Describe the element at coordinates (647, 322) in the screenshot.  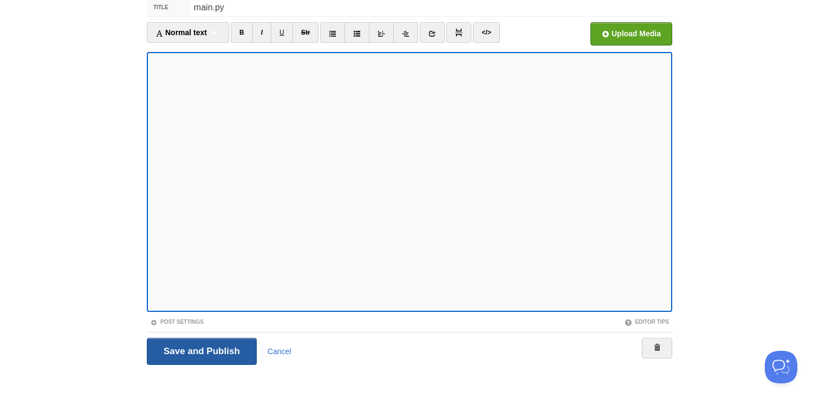
I see `a: Editor Tips` at that location.